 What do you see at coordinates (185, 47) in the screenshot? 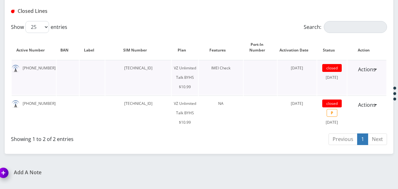
I see `th: Plan: activate to sort column ascending` at bounding box center [185, 47].